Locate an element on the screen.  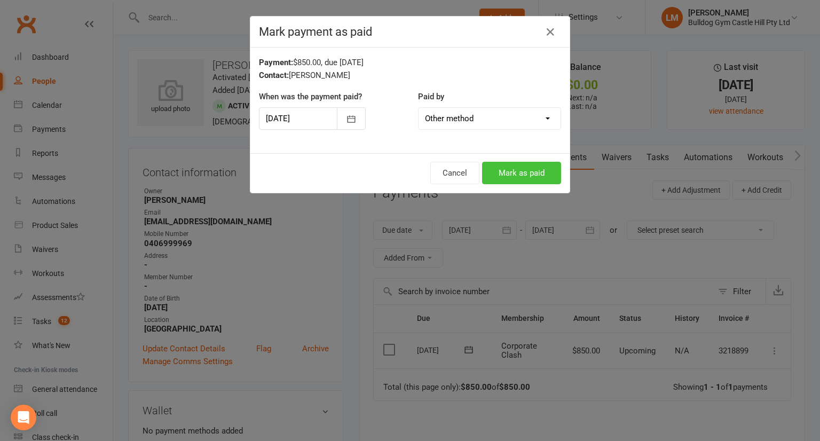
label: Paid by is located at coordinates (431, 97).